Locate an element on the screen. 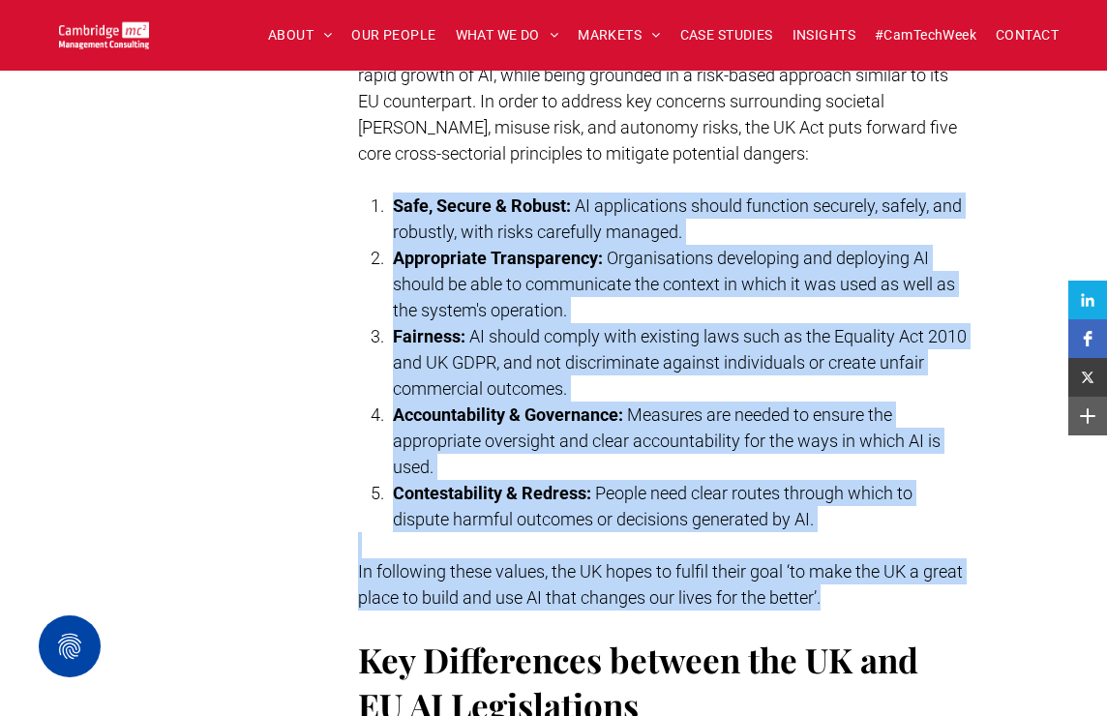 The image size is (1107, 716). a: WHAT WE DO is located at coordinates (507, 35).